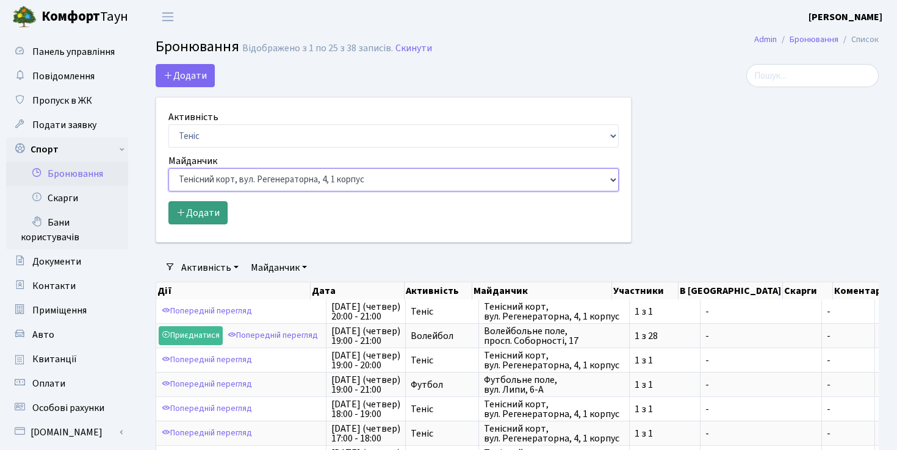  What do you see at coordinates (279, 268) in the screenshot?
I see `a: Майданчик` at bounding box center [279, 268].